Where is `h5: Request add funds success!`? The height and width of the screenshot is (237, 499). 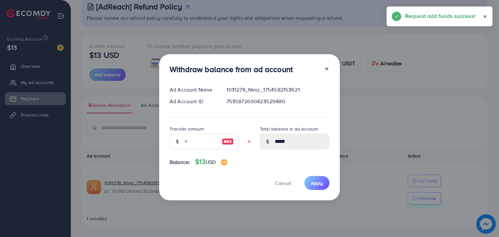
h5: Request add funds success! is located at coordinates (440, 16).